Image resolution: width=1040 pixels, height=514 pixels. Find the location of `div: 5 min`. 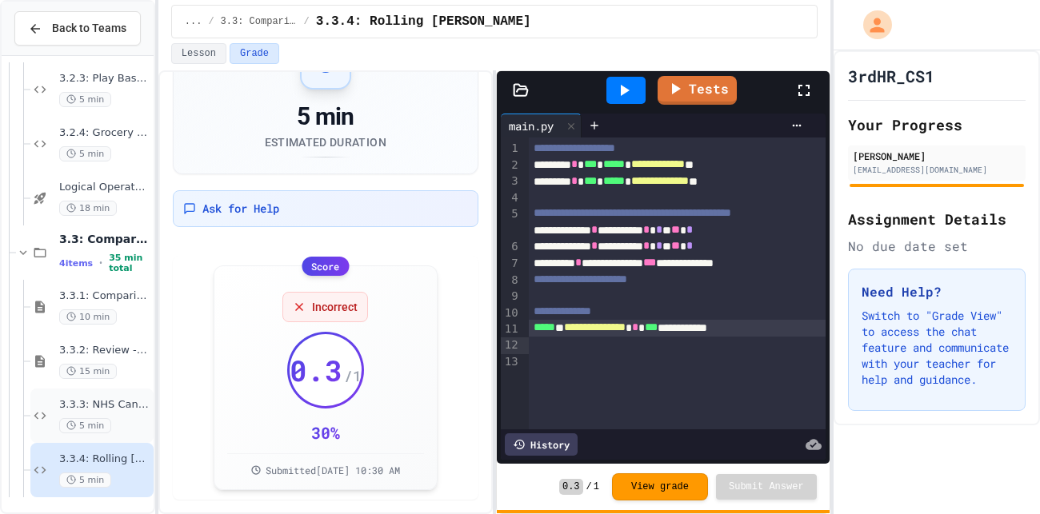

div: 5 min is located at coordinates (326, 117).